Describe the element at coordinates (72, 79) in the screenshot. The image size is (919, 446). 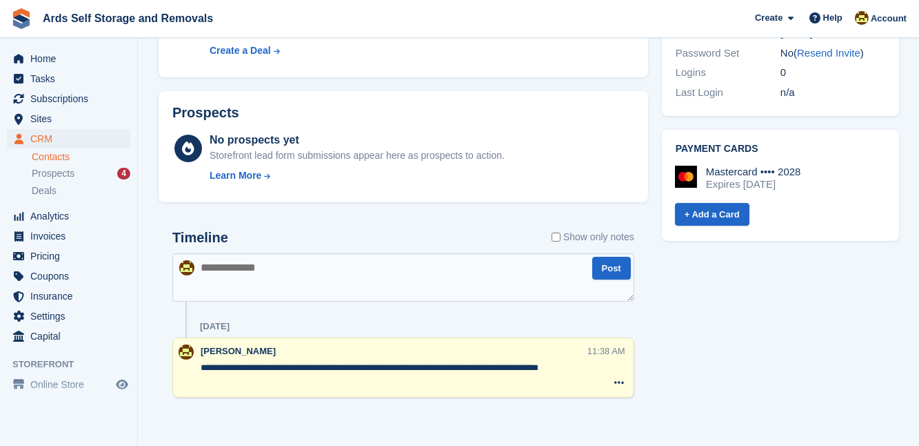
I see `span: Tasks` at that location.